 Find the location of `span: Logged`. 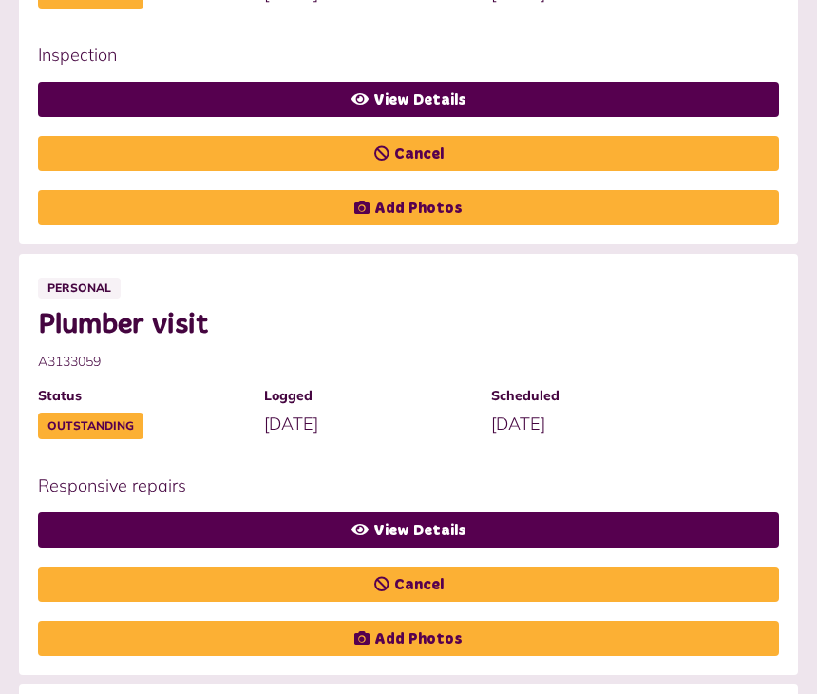

span: Logged is located at coordinates (368, 396).